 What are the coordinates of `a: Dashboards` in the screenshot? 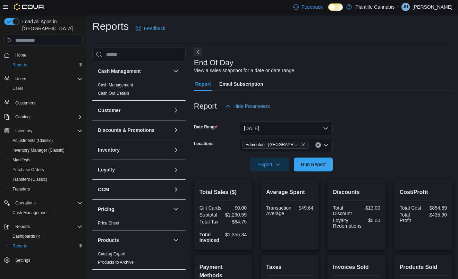 It's located at (46, 236).